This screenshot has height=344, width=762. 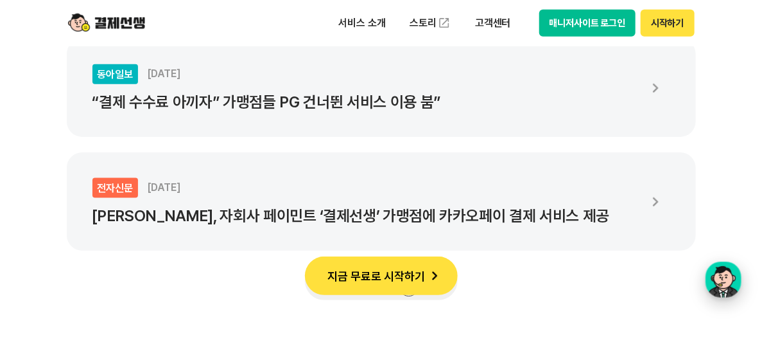 I want to click on p: 서비스 소개, so click(x=362, y=23).